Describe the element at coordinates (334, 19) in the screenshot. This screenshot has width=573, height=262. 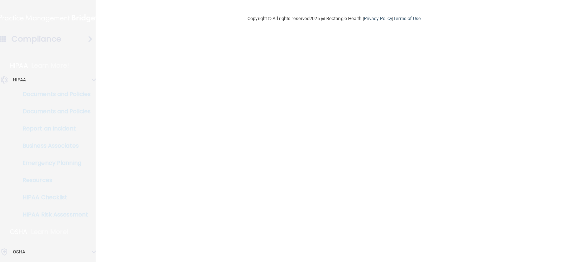
I see `div: Copyright © All rights reserved 2025 @ Rectangle Health | |` at that location.